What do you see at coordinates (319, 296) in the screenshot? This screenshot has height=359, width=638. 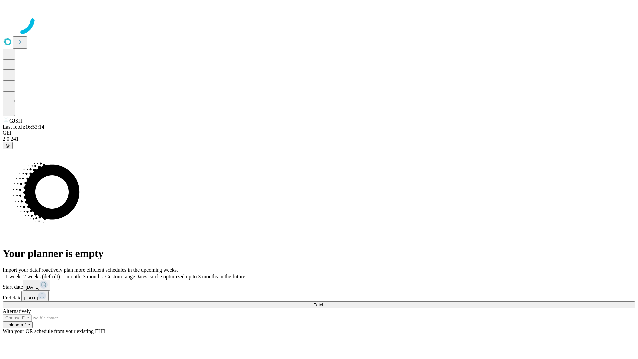 I see `div: End date` at bounding box center [319, 296].